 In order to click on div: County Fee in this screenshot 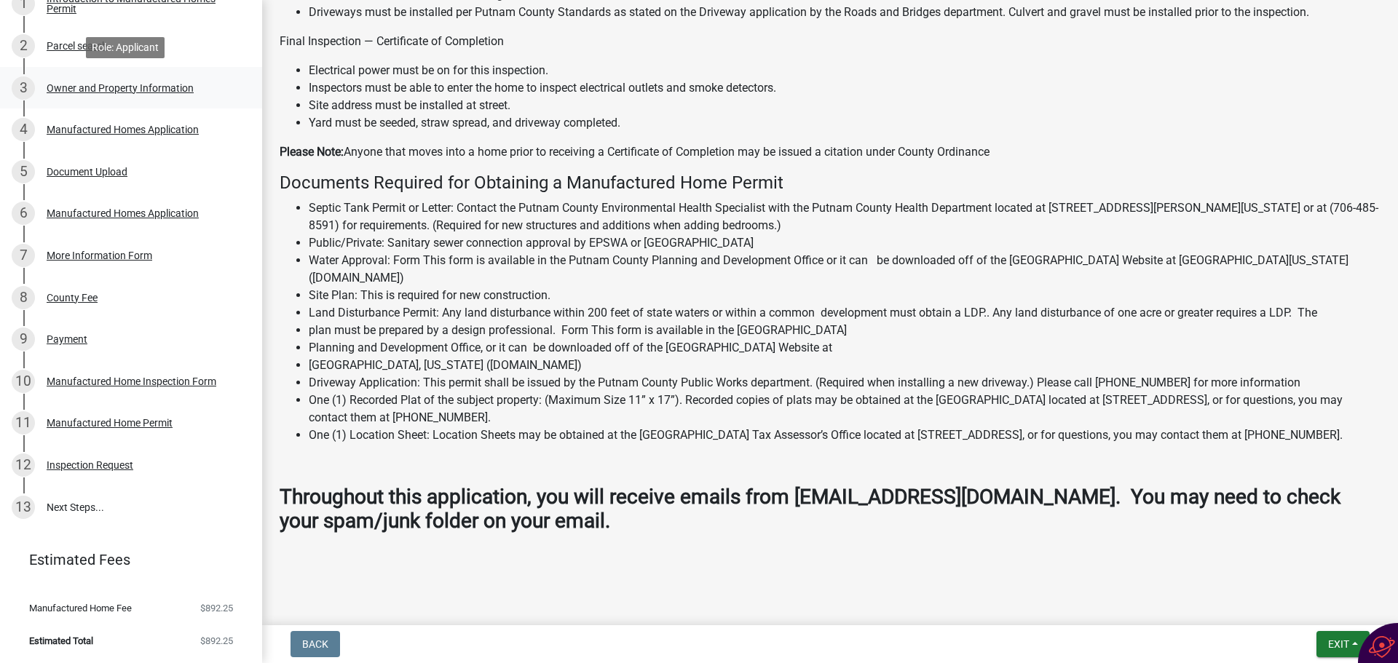, I will do `click(72, 298)`.